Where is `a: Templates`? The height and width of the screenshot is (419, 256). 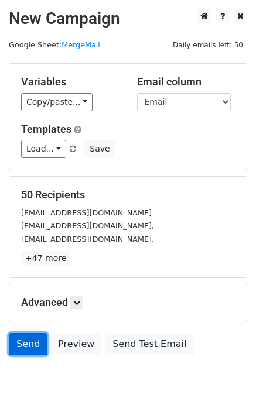
a: Templates is located at coordinates (46, 129).